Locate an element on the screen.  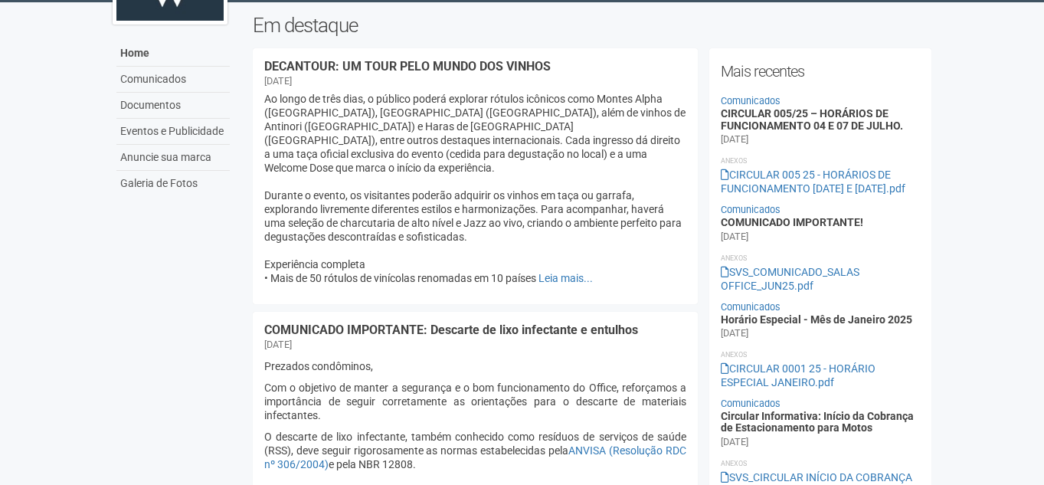
a: Horário Especial - Mês de Janeiro 2025 is located at coordinates (816, 319).